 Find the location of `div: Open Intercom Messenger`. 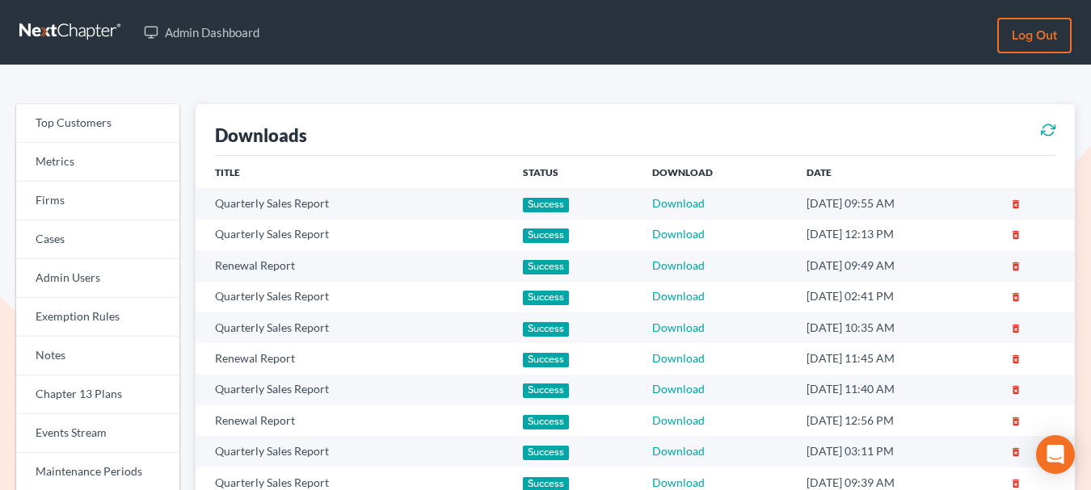

div: Open Intercom Messenger is located at coordinates (1055, 455).